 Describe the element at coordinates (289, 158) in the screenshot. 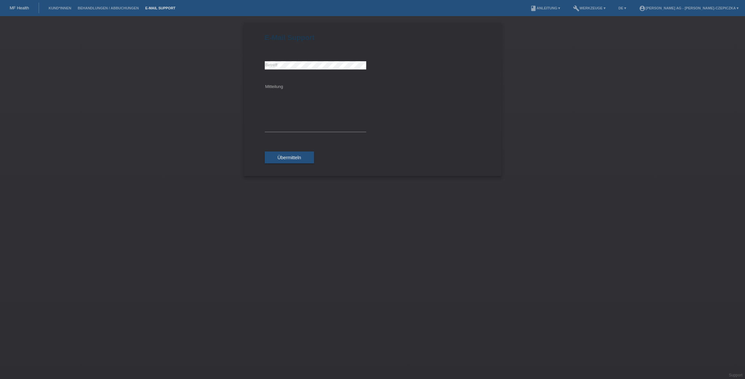

I see `span: Übermitteln` at that location.